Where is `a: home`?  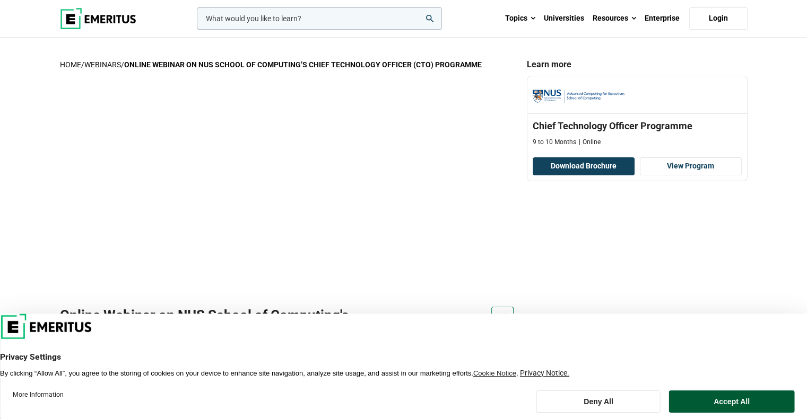 a: home is located at coordinates (71, 65).